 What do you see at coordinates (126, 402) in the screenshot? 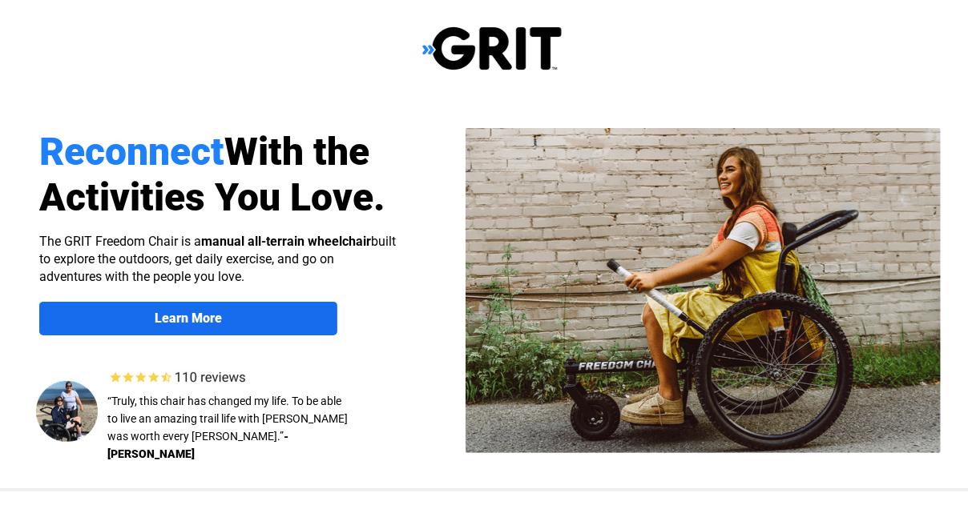
I see `input: Get more information` at bounding box center [126, 402].